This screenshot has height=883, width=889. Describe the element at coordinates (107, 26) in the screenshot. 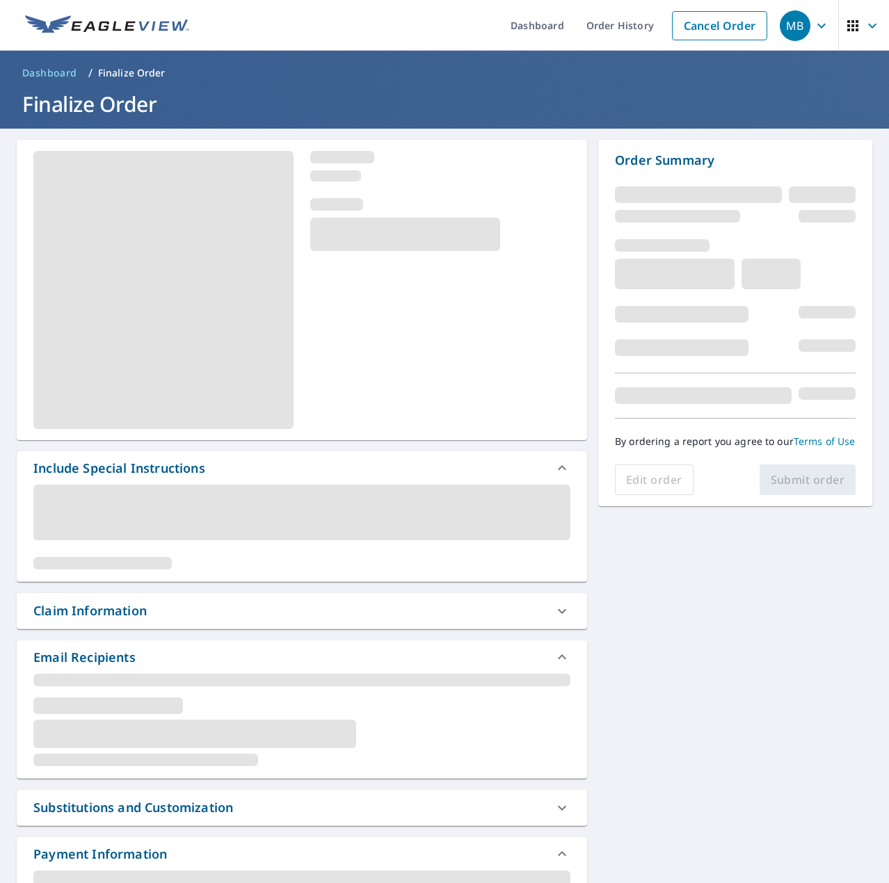

I see `img: EV Logo` at that location.